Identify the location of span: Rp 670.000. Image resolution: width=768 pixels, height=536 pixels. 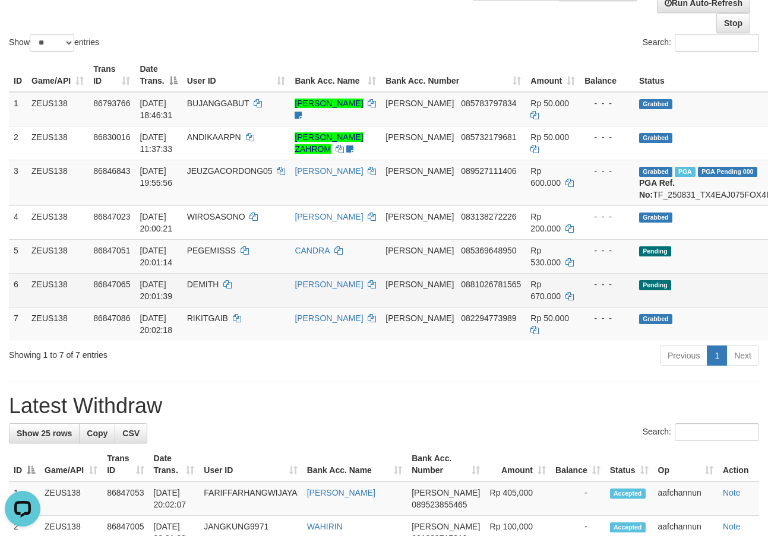
(545, 291).